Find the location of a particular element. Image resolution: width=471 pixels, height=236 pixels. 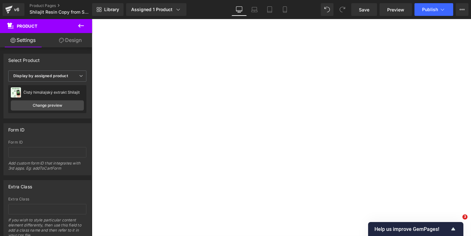

a: New Library is located at coordinates (108, 10).